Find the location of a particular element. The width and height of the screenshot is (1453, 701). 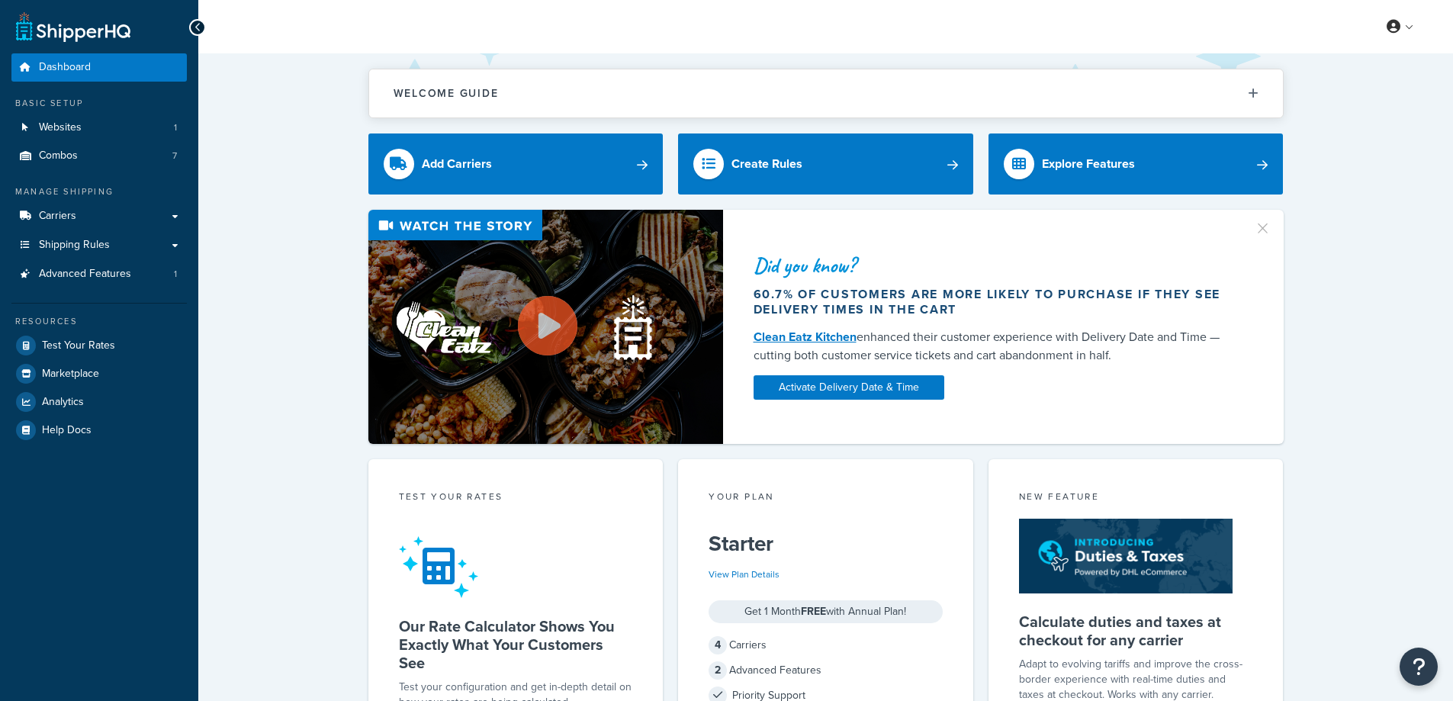

li: Analytics is located at coordinates (99, 402).